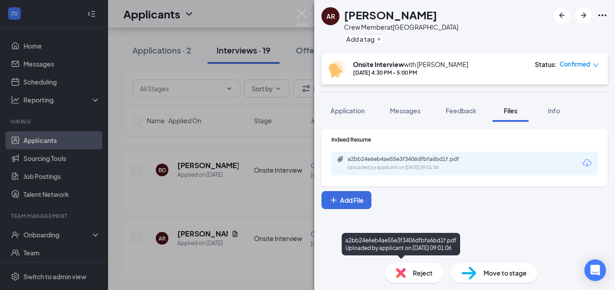  Describe the element at coordinates (510, 111) in the screenshot. I see `span: Files` at that location.